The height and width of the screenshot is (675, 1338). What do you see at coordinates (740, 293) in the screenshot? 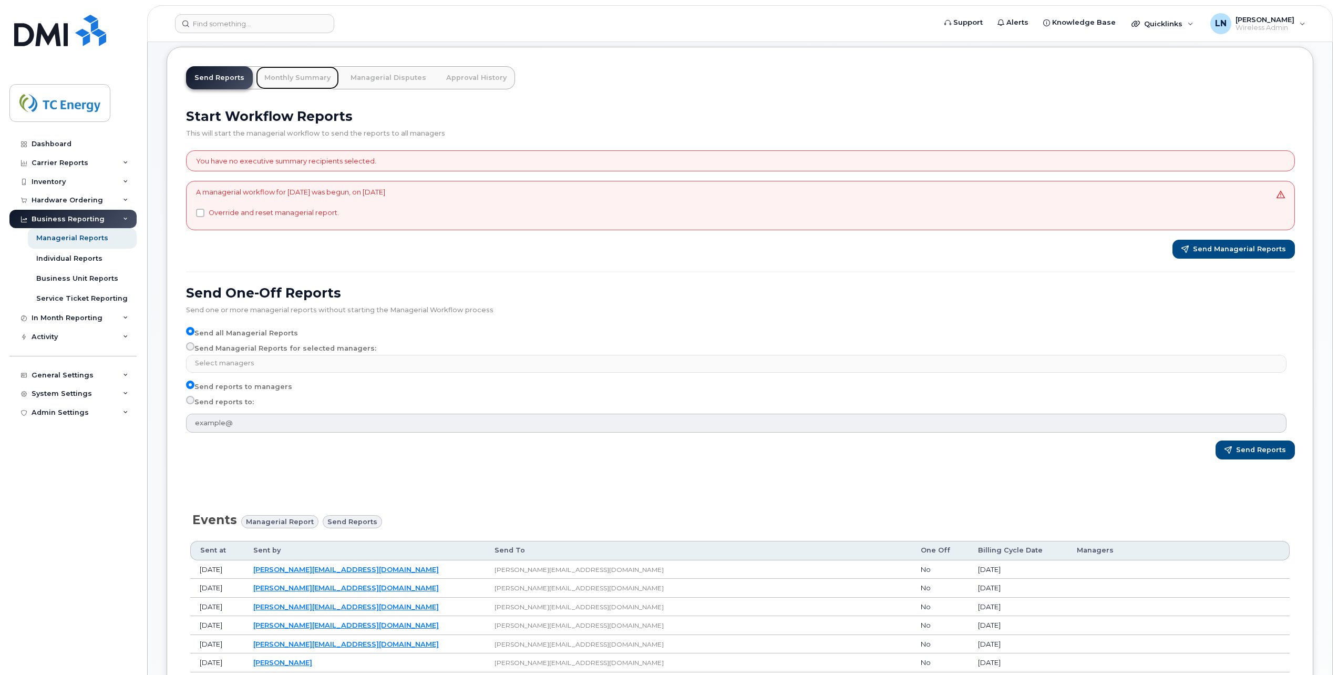
I see `h2: Send One-Off Reports` at bounding box center [740, 293].